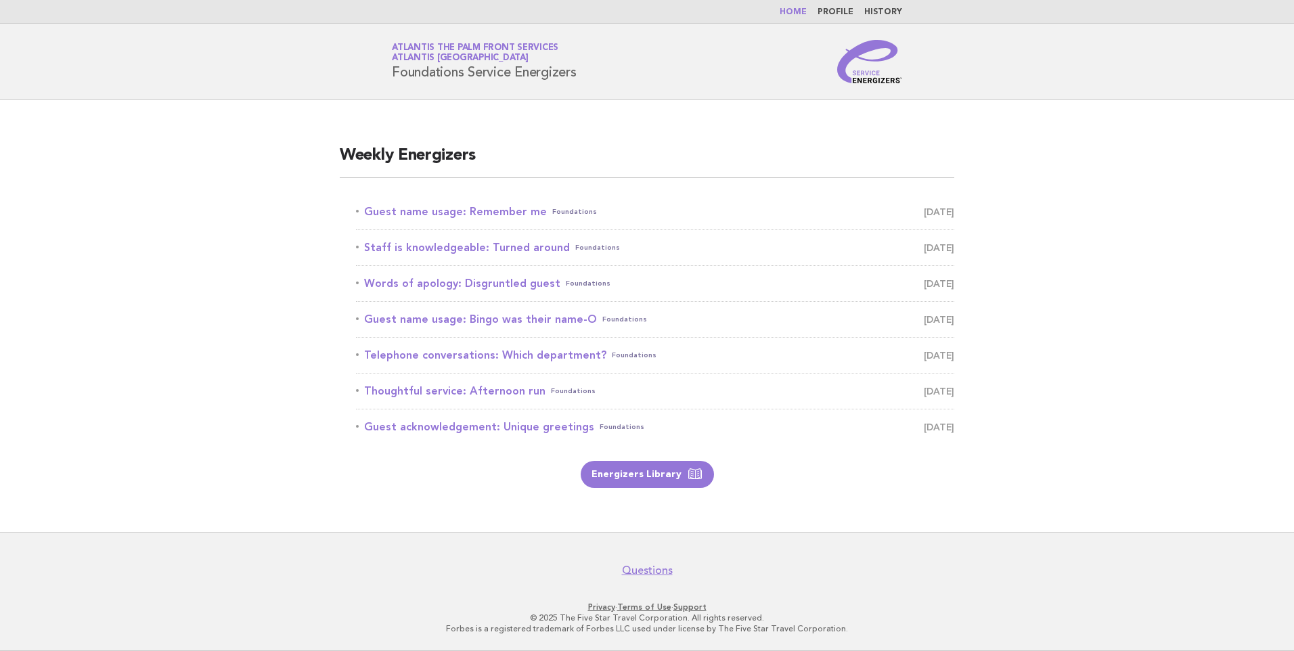 This screenshot has height=651, width=1294. What do you see at coordinates (647, 571) in the screenshot?
I see `a: Questions` at bounding box center [647, 571].